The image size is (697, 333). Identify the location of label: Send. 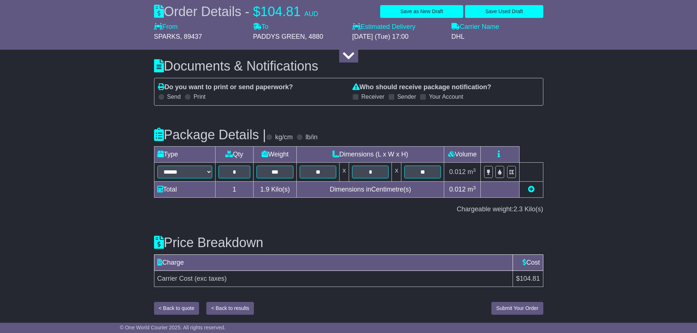
(174, 97).